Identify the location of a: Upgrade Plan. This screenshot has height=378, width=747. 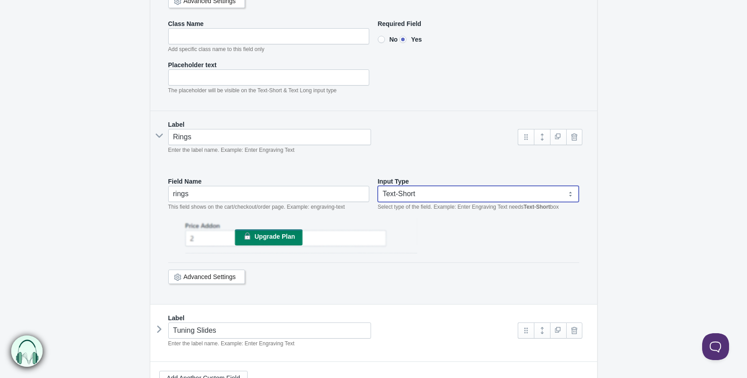
(268, 238).